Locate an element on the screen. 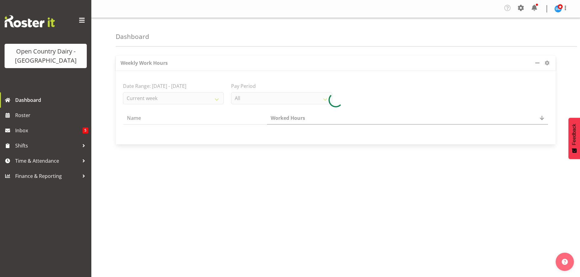 Image resolution: width=580 pixels, height=277 pixels. span: Time & Attendance is located at coordinates (47, 161).